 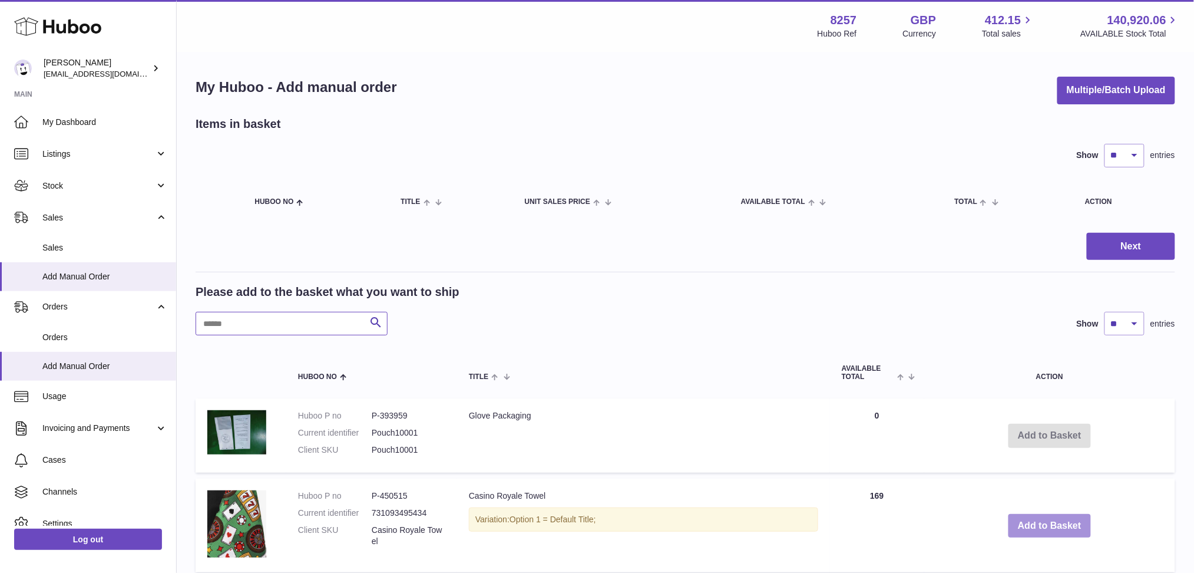 What do you see at coordinates (877, 435) in the screenshot?
I see `td: 0` at bounding box center [877, 435].